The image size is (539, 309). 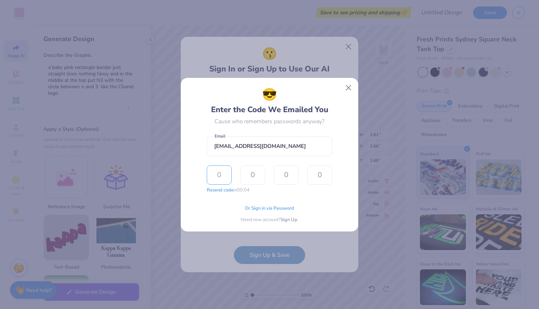 What do you see at coordinates (270, 220) in the screenshot?
I see `div: Need new account?` at bounding box center [270, 220].